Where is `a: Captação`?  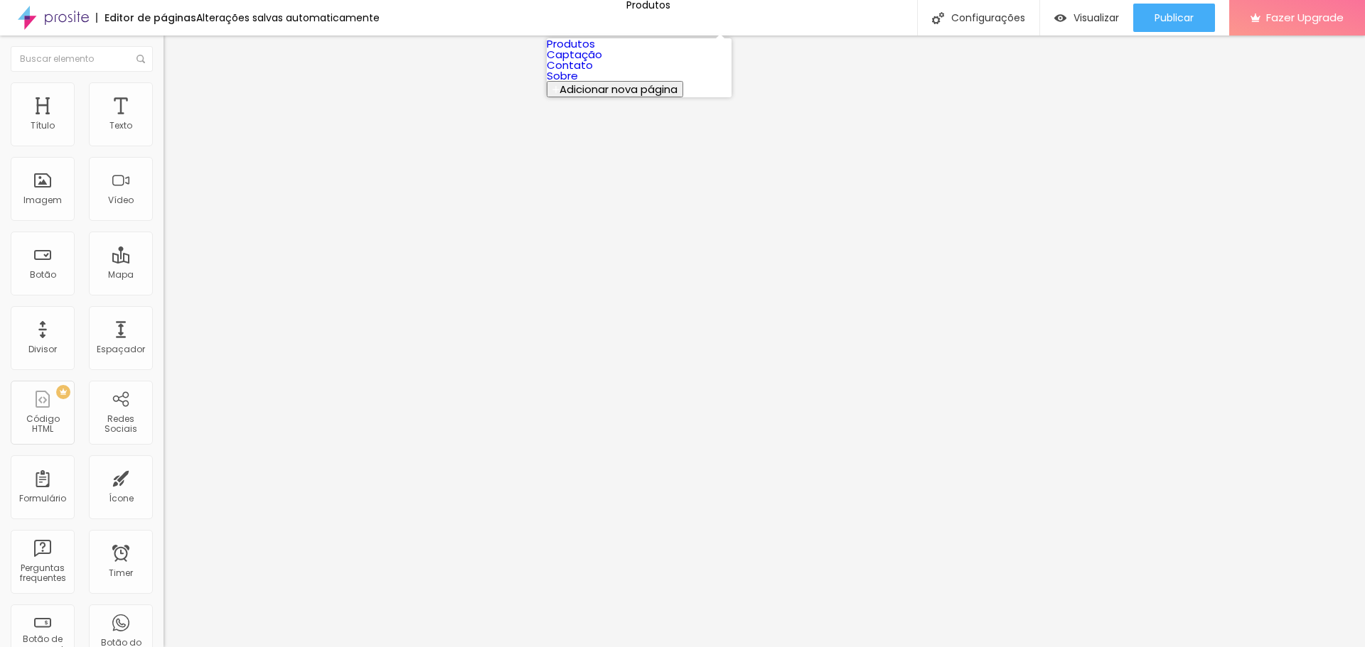
a: Captação is located at coordinates (574, 54).